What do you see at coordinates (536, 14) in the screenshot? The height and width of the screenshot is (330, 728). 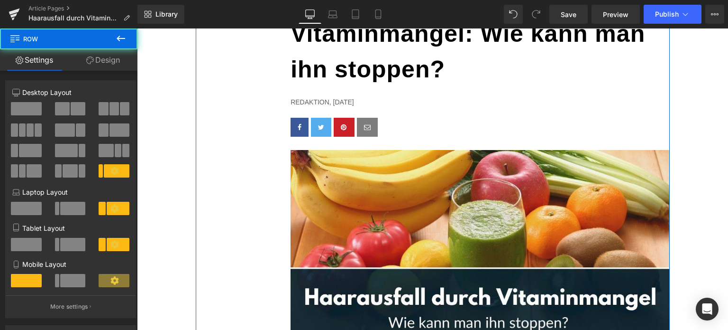 I see `button: Redo` at bounding box center [536, 14].